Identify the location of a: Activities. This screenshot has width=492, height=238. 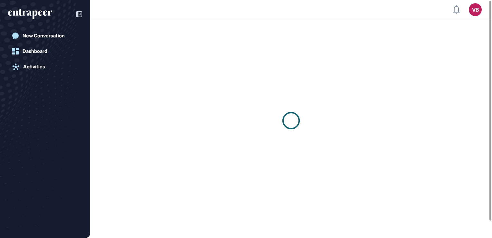
(45, 67).